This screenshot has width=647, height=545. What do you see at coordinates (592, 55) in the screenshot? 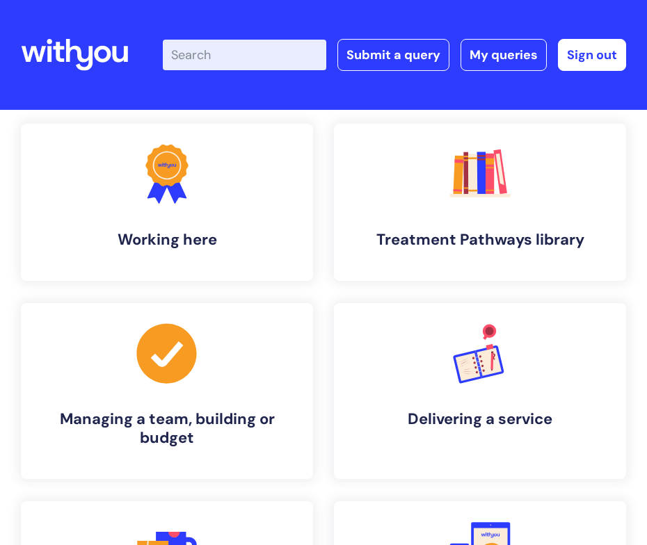
I see `a: Sign out` at bounding box center [592, 55].